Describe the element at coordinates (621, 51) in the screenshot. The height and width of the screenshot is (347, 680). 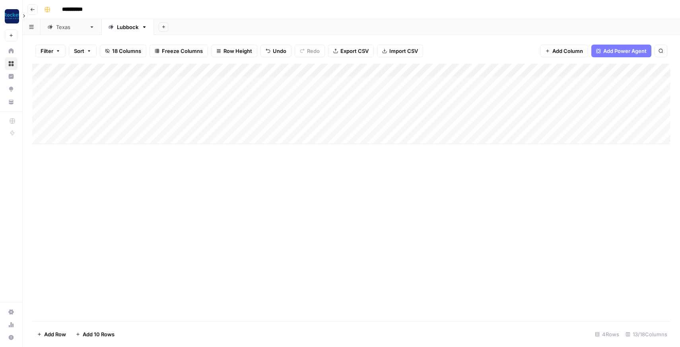
I see `button: Add Power Agent` at that location.